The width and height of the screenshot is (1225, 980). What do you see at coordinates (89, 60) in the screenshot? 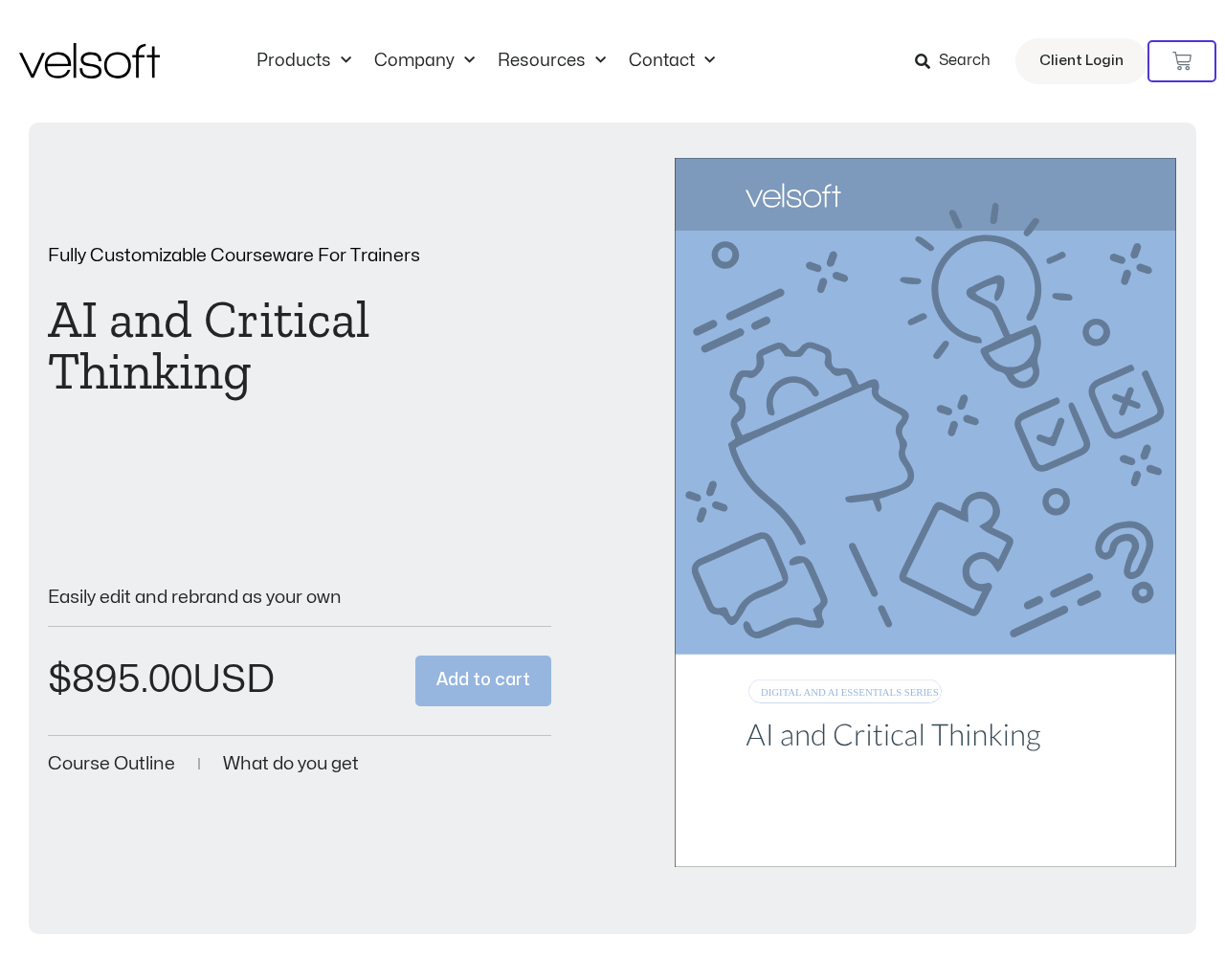
I see `img: Velsoft Training Materials` at bounding box center [89, 60].